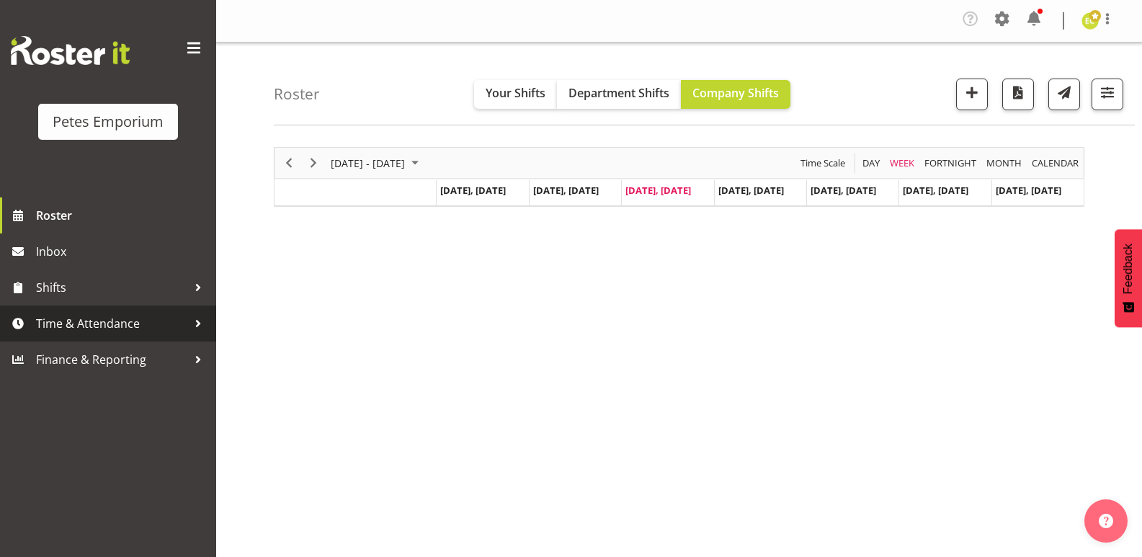 The width and height of the screenshot is (1142, 557). What do you see at coordinates (70, 50) in the screenshot?
I see `img: Rosterit website logo` at bounding box center [70, 50].